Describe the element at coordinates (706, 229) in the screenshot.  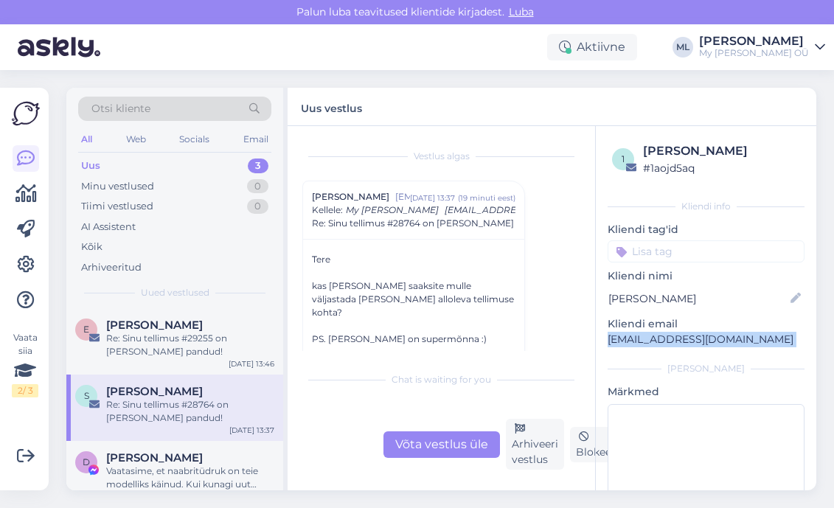
I see `p: Kliendi tag'id` at that location.